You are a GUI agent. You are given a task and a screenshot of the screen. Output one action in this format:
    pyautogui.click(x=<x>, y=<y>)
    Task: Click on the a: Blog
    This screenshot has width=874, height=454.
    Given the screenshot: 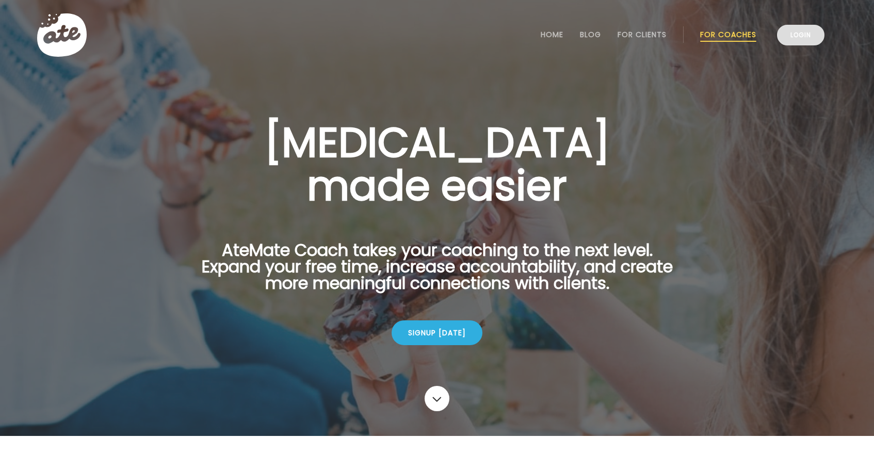 What is the action you would take?
    pyautogui.click(x=590, y=35)
    